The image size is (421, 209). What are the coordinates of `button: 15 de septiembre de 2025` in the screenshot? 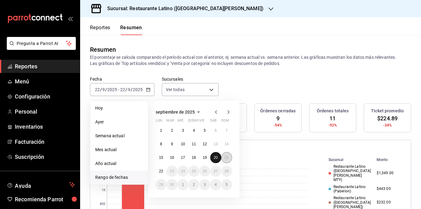 It's located at (161, 158).